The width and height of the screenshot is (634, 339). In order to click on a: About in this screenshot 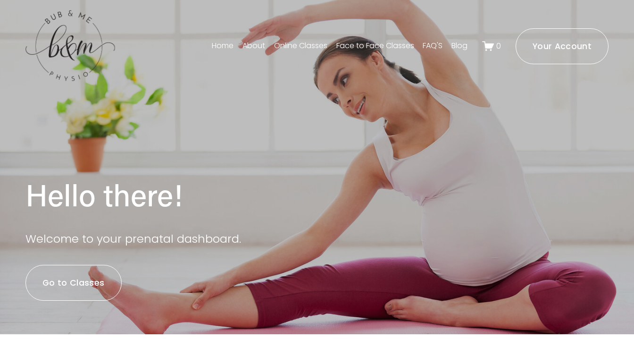, I will do `click(254, 46)`.